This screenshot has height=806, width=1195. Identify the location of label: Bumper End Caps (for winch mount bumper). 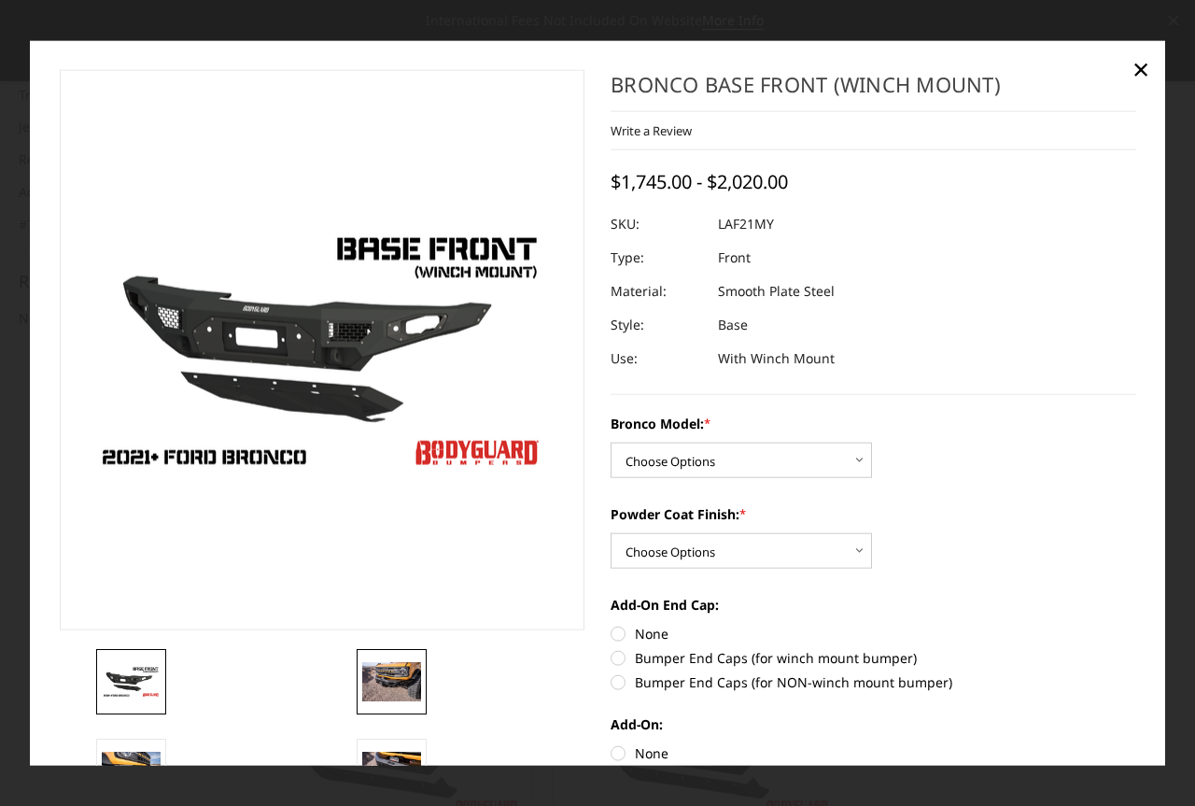
(873, 657).